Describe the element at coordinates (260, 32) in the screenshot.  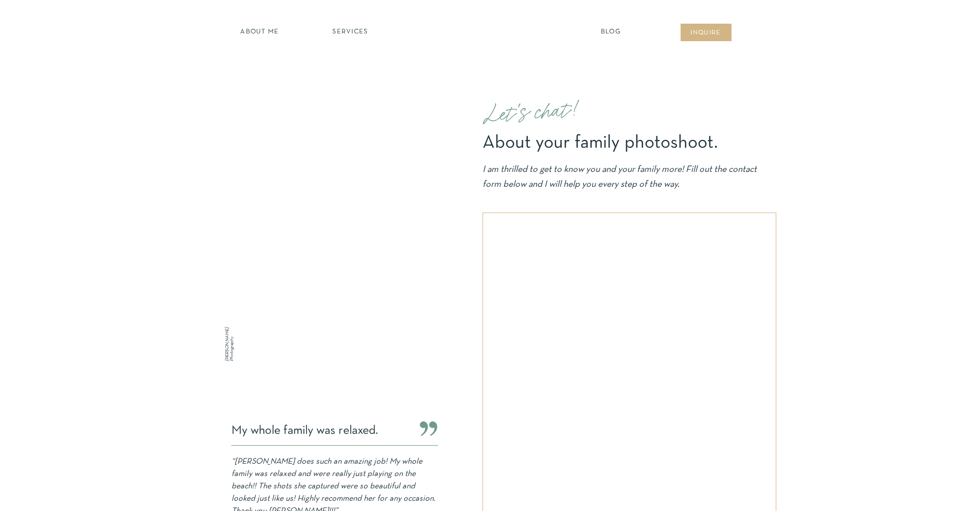
I see `nav: about ME` at that location.